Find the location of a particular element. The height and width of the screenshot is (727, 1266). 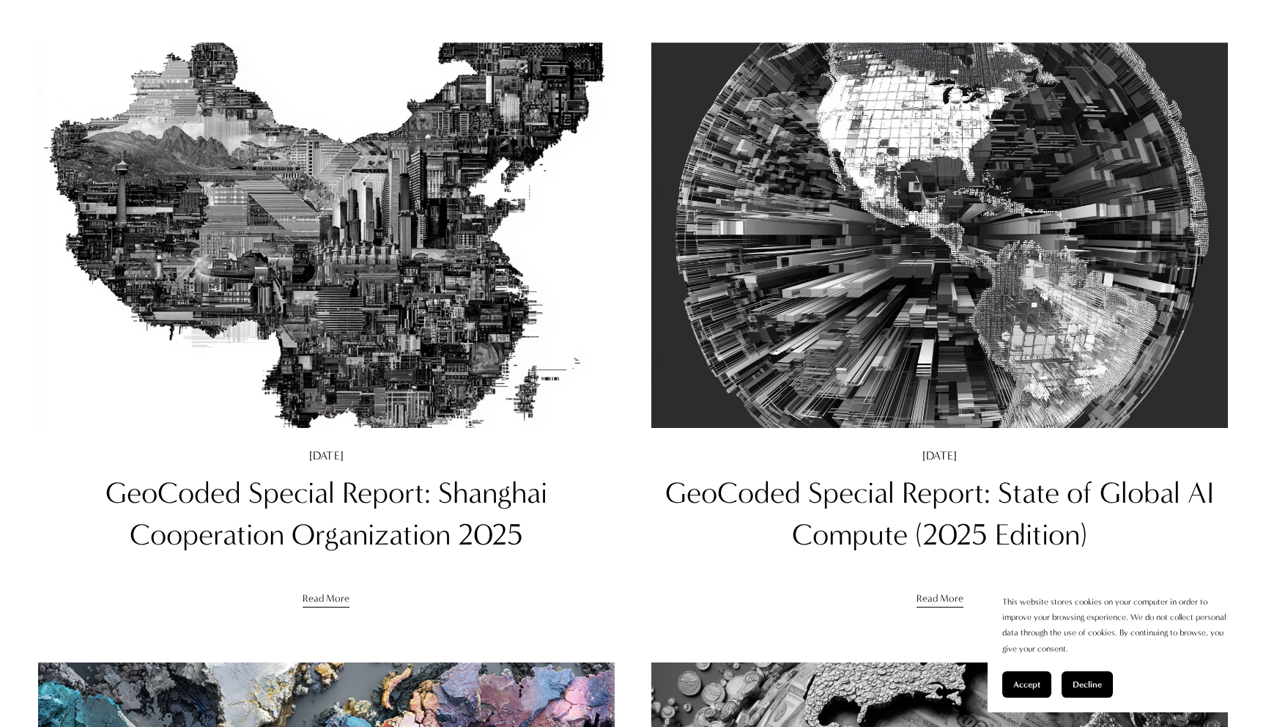

a: GeoCoded Special Report: State of Global AI Compute (2025 Edition) is located at coordinates (939, 514).